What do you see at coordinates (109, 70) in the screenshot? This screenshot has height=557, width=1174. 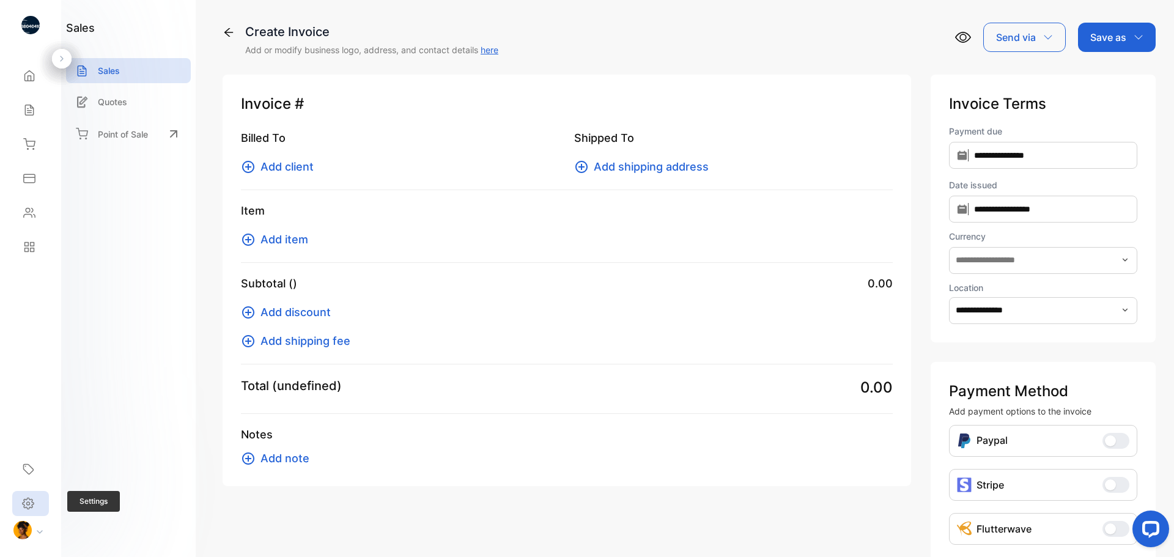 I see `p: Sales` at bounding box center [109, 70].